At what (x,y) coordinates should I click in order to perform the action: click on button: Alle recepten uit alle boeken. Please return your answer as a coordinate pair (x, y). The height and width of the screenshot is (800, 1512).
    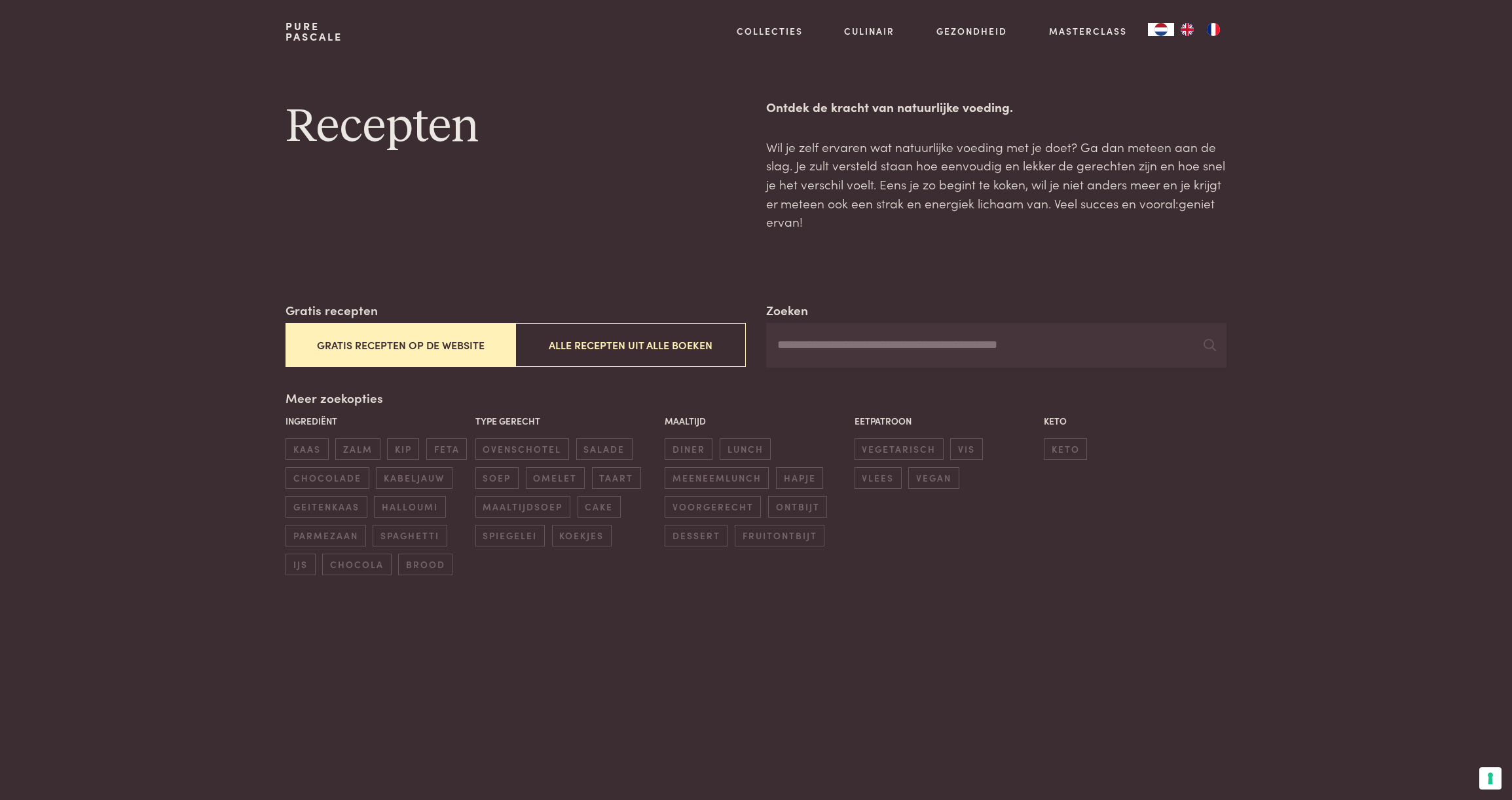
    Looking at the image, I should click on (630, 345).